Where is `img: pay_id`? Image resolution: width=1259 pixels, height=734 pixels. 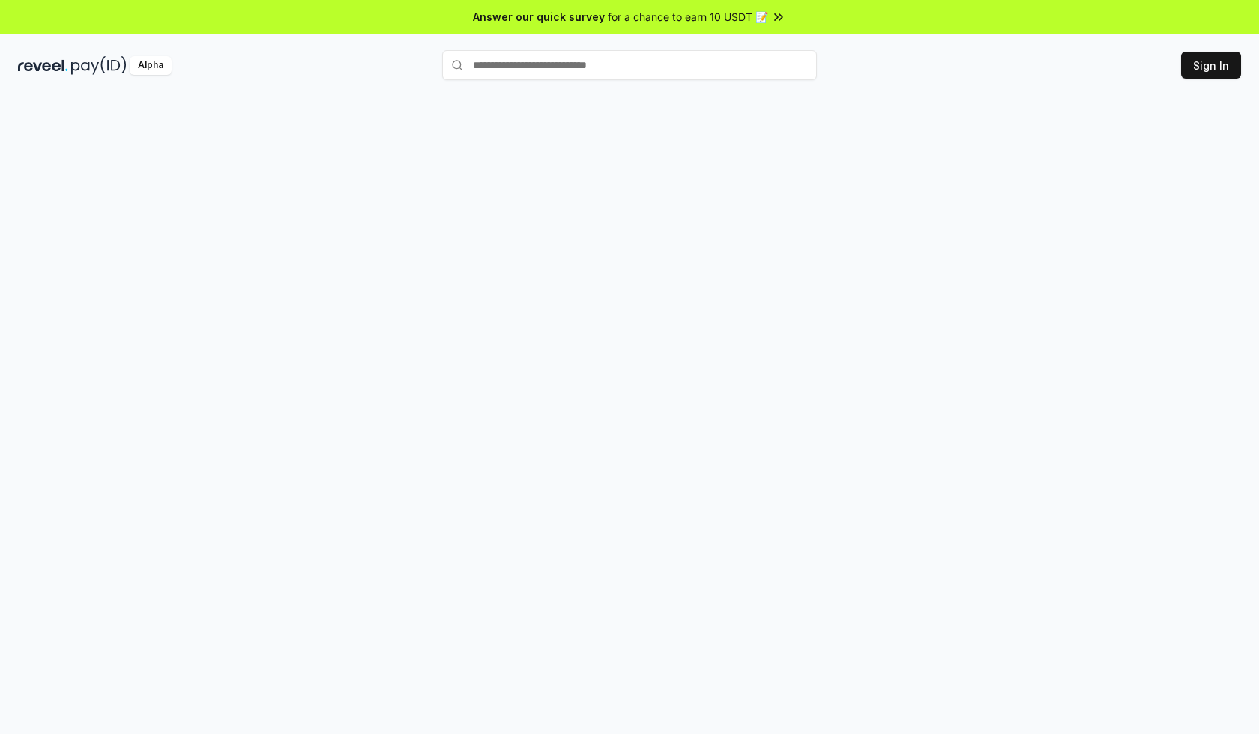
img: pay_id is located at coordinates (99, 65).